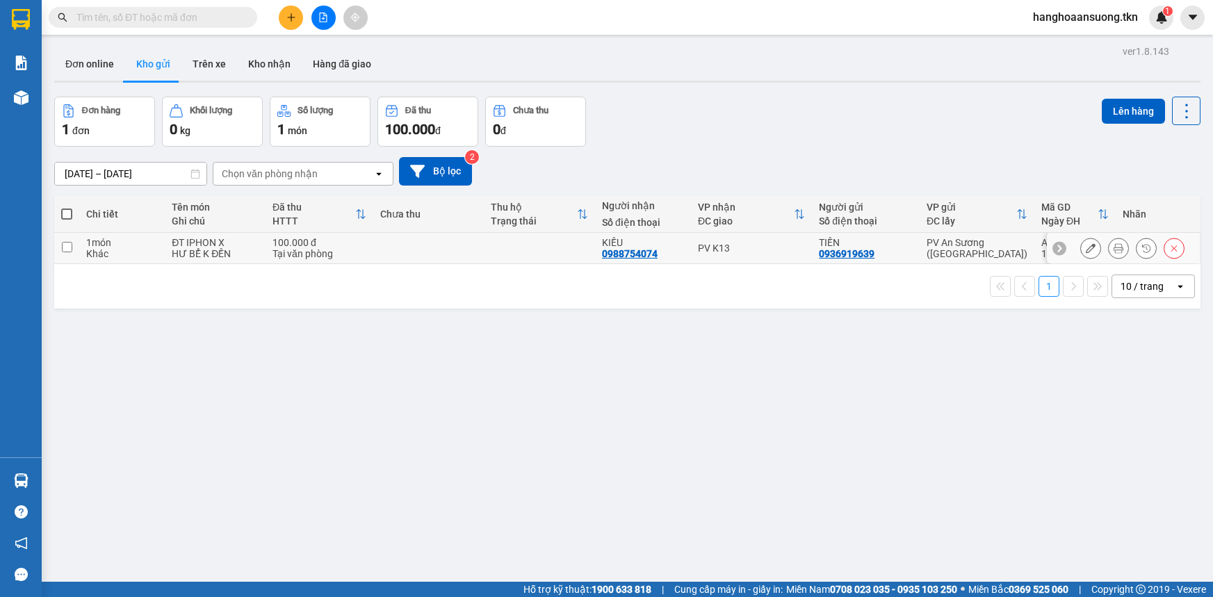  I want to click on img: solution-icon, so click(21, 63).